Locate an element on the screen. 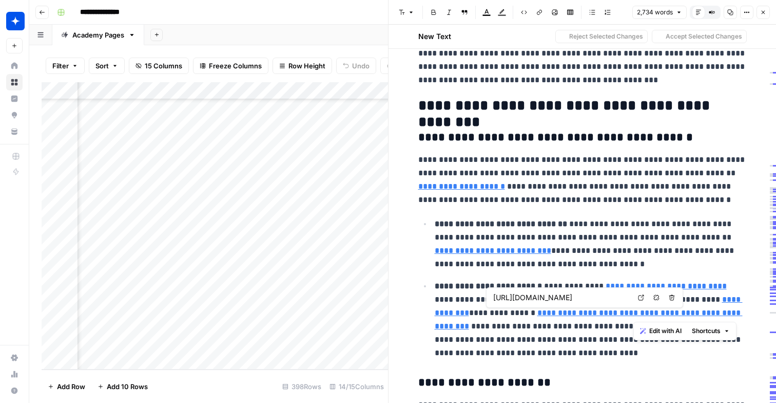  button: Help + Support is located at coordinates (14, 390).